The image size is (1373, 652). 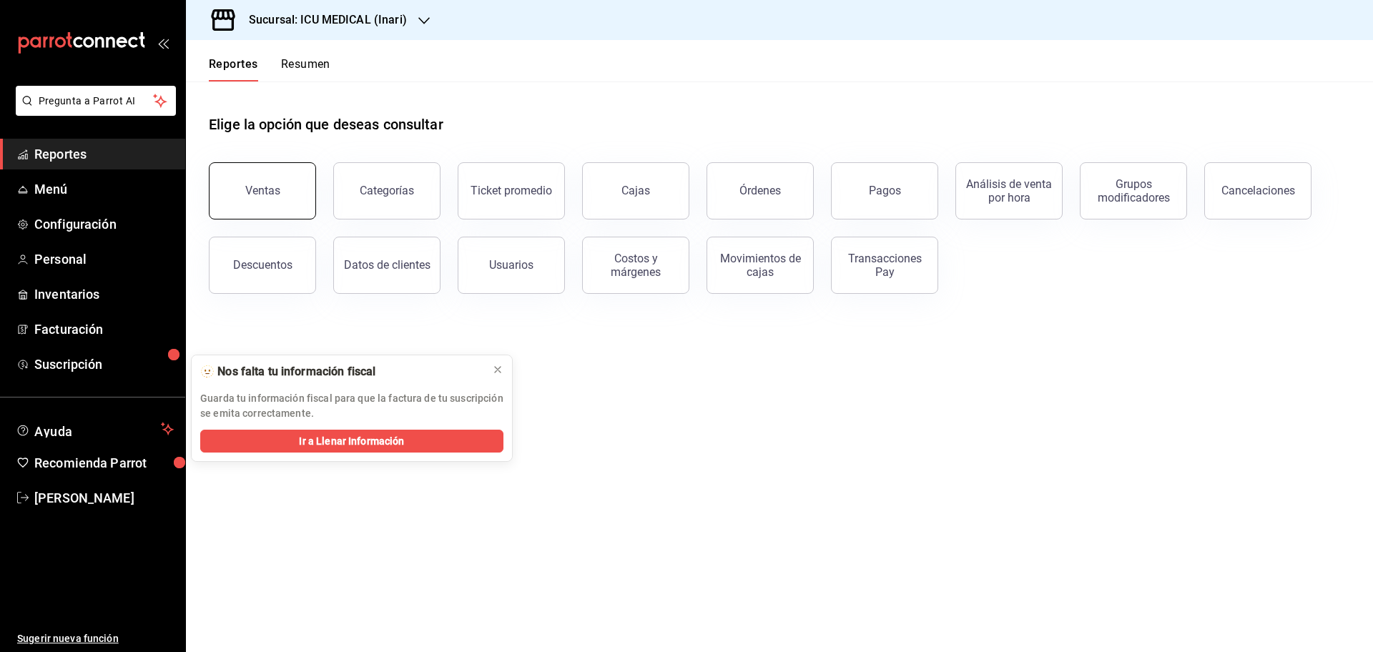 I want to click on span: Menú, so click(x=104, y=189).